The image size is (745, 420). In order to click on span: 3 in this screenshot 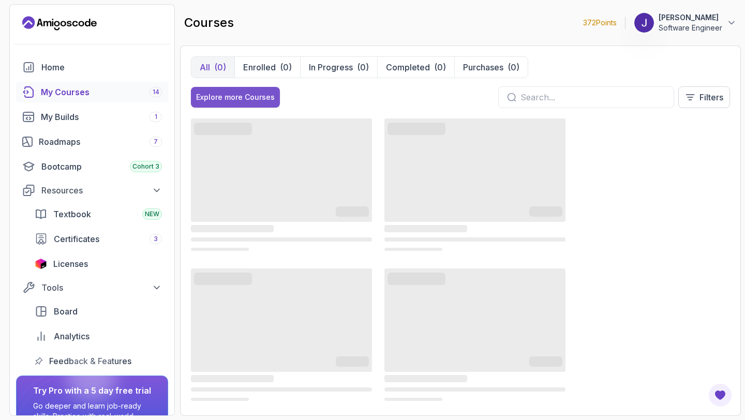, I will do `click(156, 239)`.